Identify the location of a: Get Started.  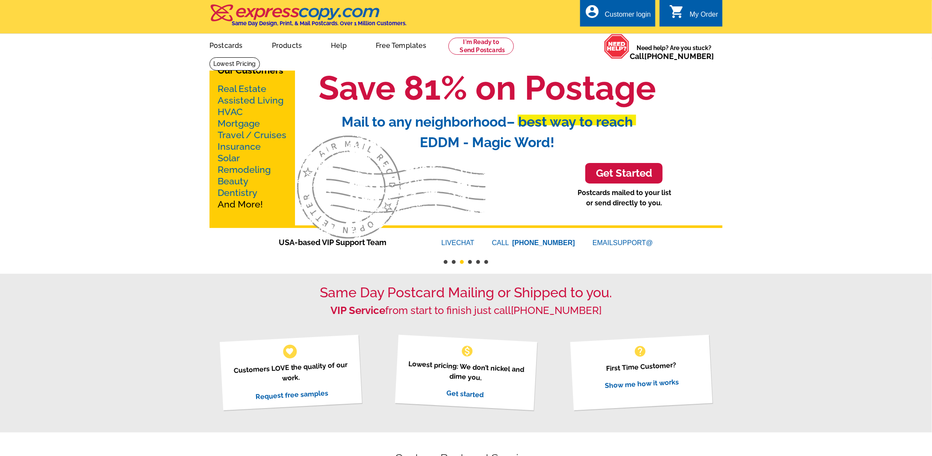
(624, 173).